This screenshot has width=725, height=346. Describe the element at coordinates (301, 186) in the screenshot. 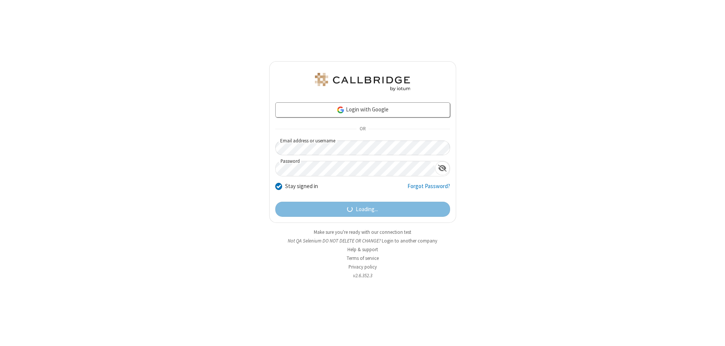

I see `label: Stay signed in` at that location.